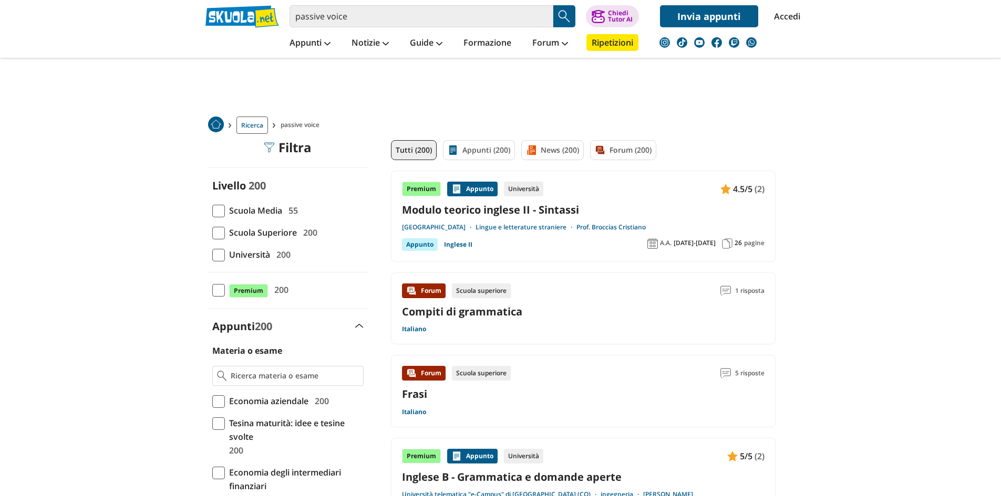 Image resolution: width=1001 pixels, height=496 pixels. I want to click on button: ChiediTutor AI, so click(612, 16).